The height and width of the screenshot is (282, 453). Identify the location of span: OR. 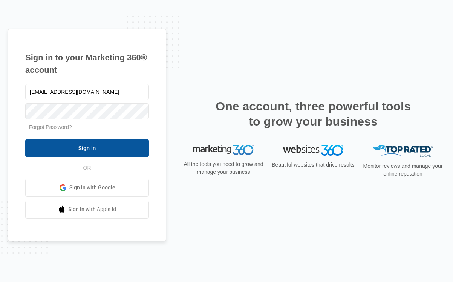
(87, 168).